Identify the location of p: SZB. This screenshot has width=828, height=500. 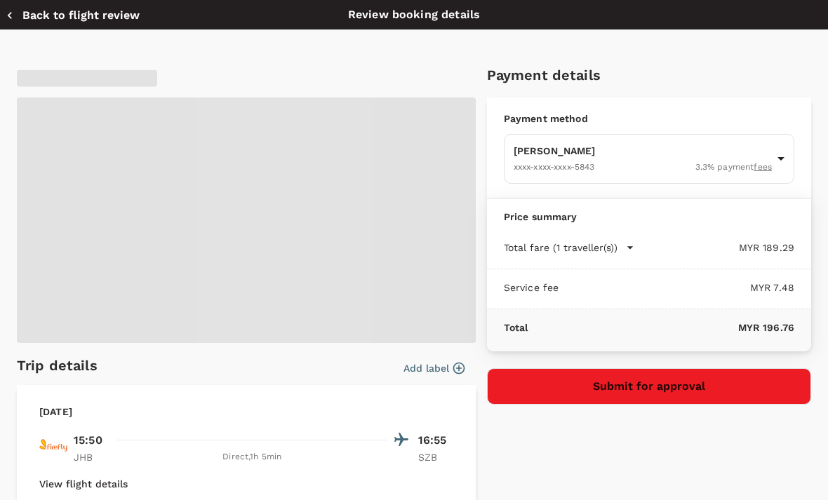
(436, 457).